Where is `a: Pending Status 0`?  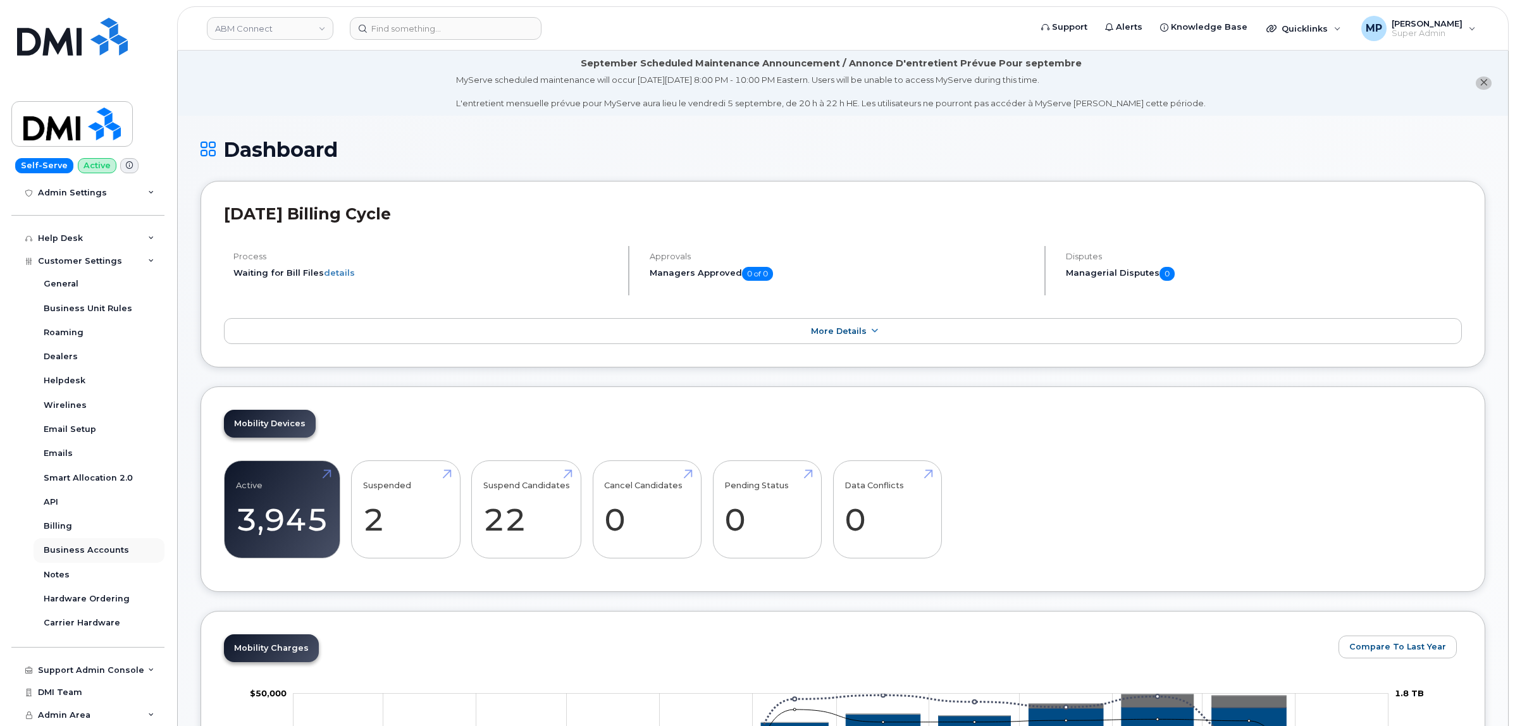
a: Pending Status 0 is located at coordinates (766, 510).